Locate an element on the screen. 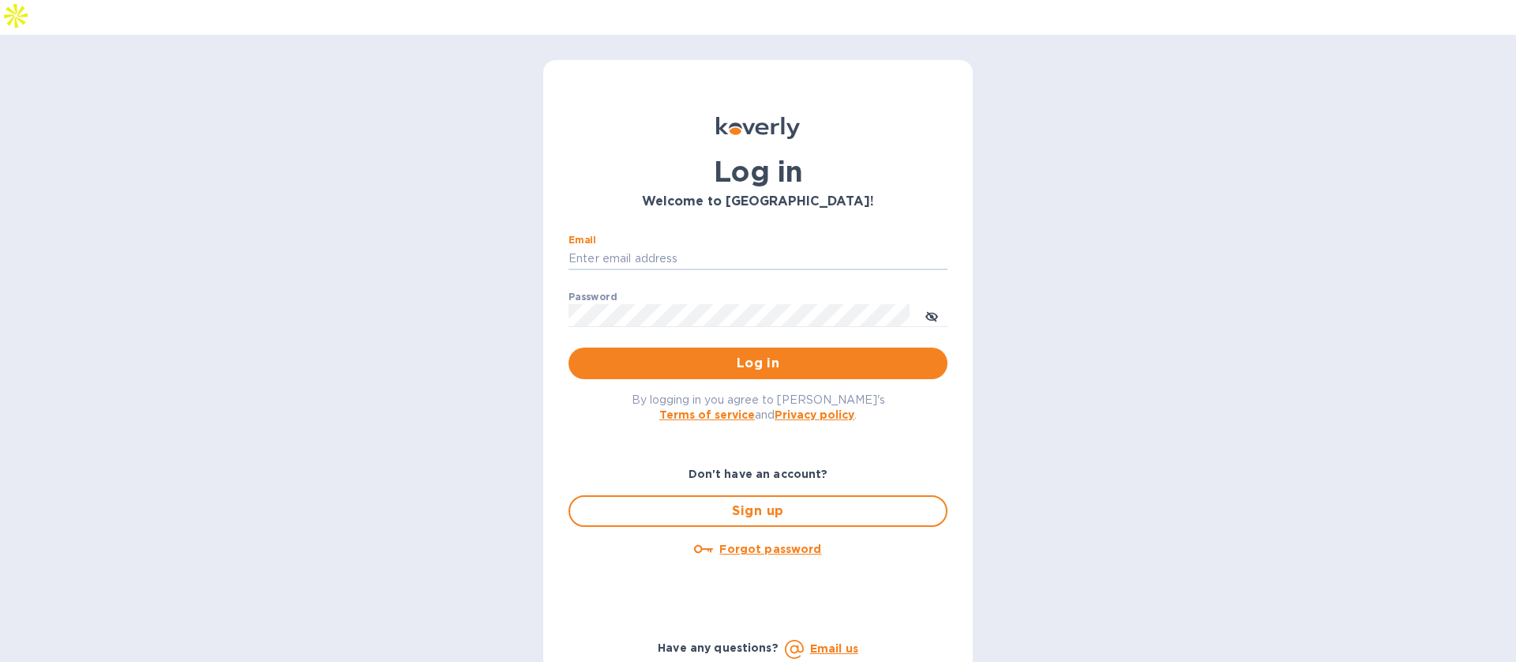  label: Email is located at coordinates (582, 240).